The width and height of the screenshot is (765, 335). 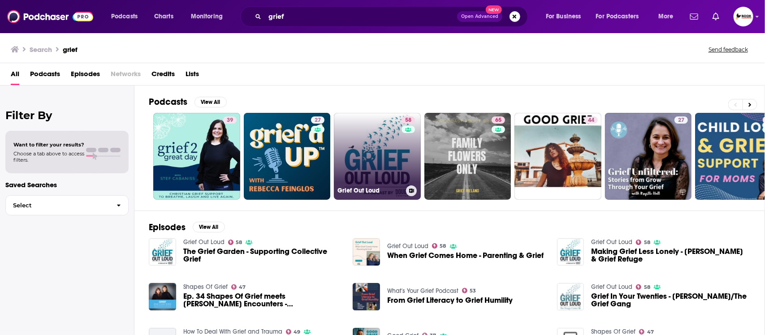 I want to click on h2: Filter By, so click(x=67, y=115).